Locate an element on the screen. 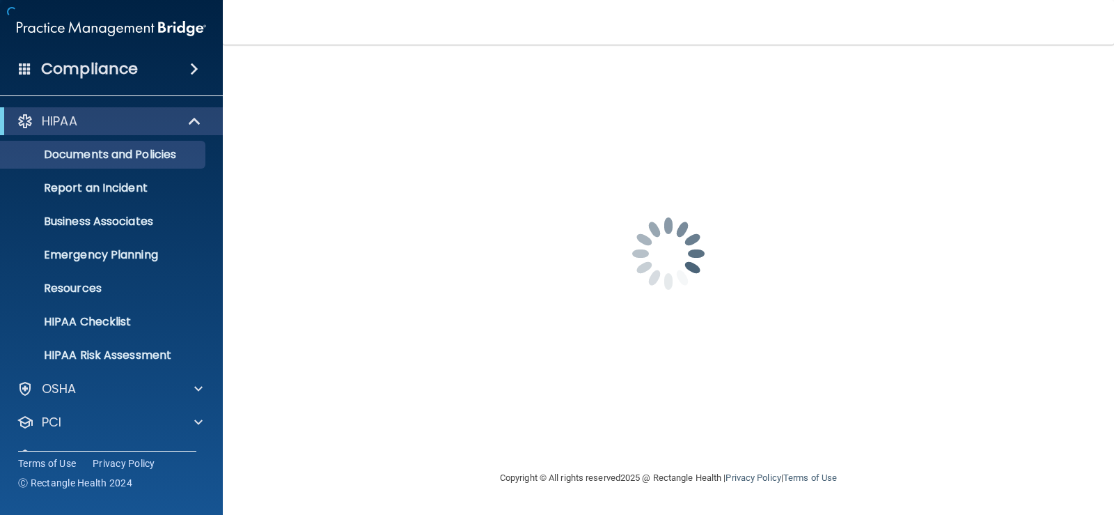 This screenshot has width=1114, height=515. p: PCI is located at coordinates (52, 422).